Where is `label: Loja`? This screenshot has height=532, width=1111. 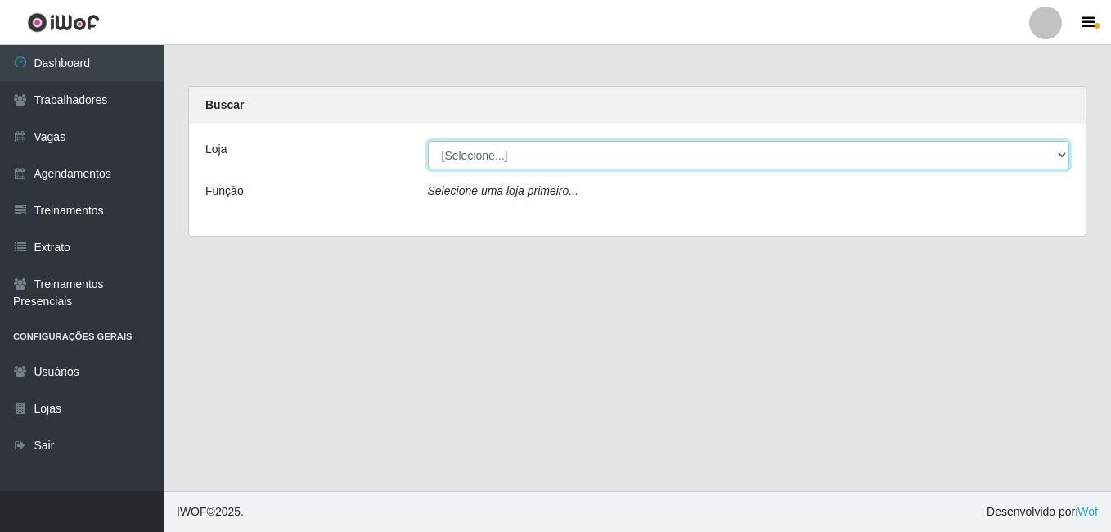
label: Loja is located at coordinates (216, 149).